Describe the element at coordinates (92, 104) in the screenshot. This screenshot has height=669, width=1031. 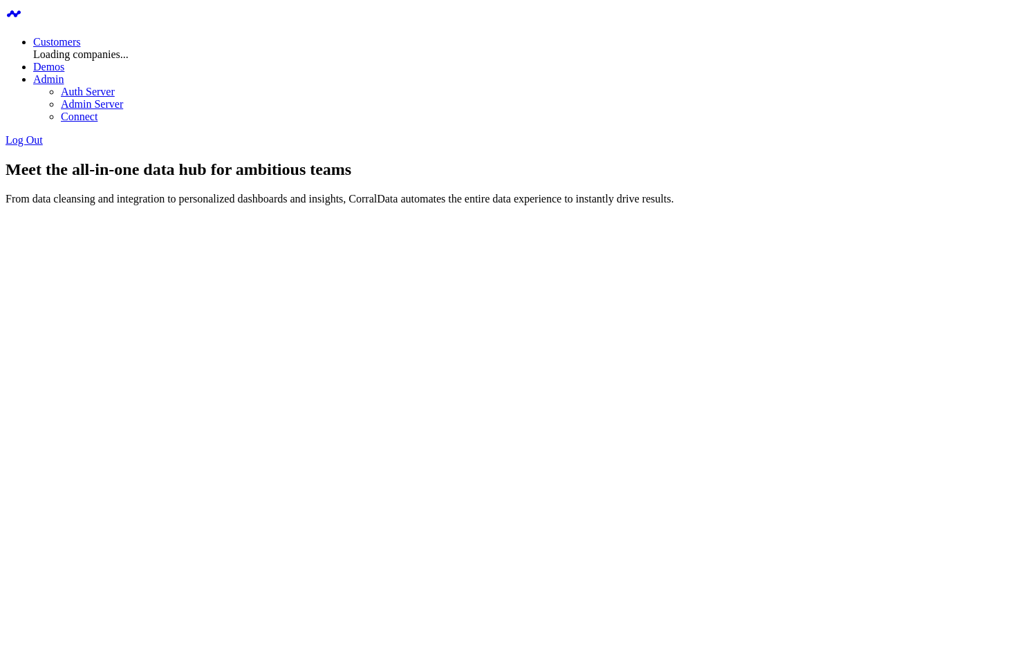
I see `a: Admin Server` at that location.